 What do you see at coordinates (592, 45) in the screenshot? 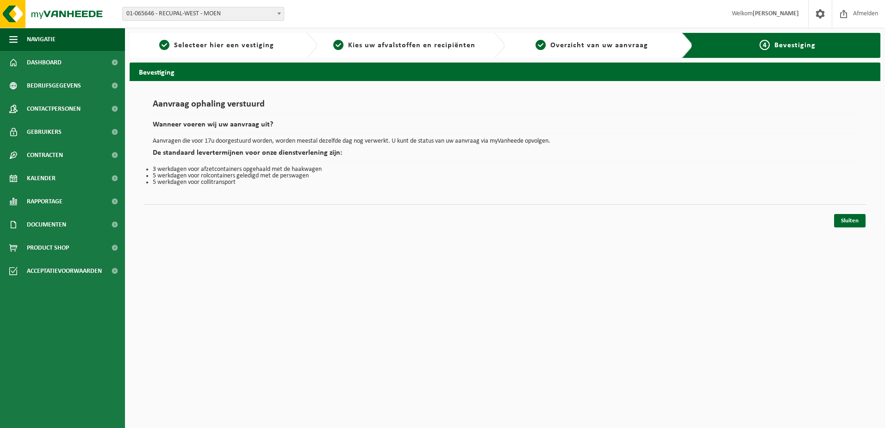
I see `a: 3Overzicht van uw aanvraag` at bounding box center [592, 45].